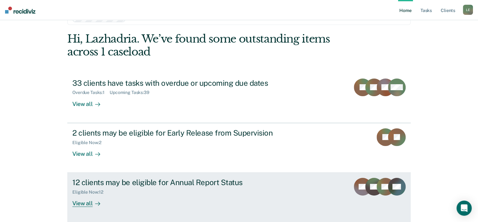  I want to click on div: Eligible Now : 12, so click(90, 192).